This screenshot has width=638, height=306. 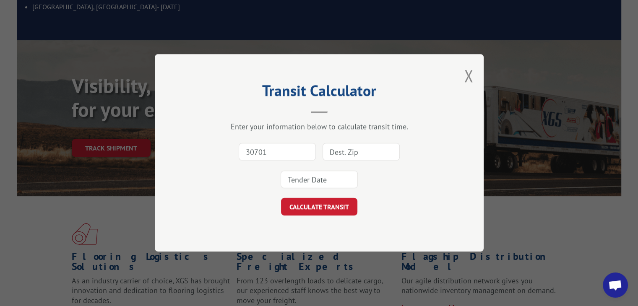 I want to click on input: Origin Zip, so click(x=277, y=152).